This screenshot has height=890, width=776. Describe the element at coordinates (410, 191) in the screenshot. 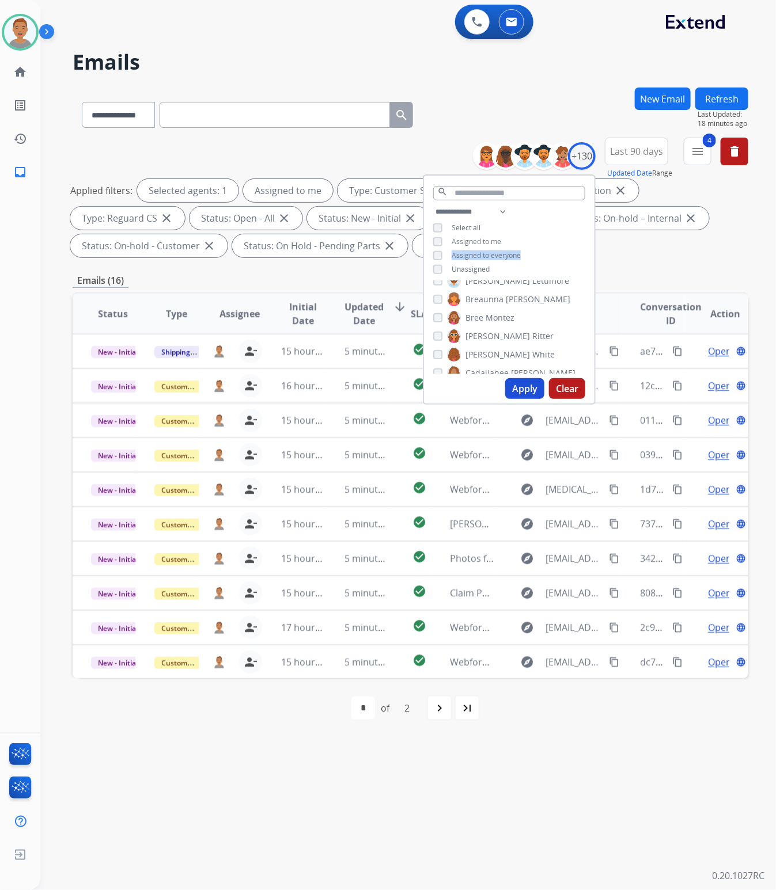

I see `div: Type: Customer Support` at that location.